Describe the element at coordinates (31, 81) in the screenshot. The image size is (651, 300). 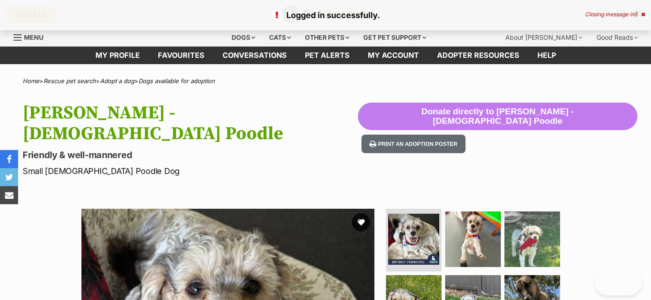
I see `a: Home` at that location.